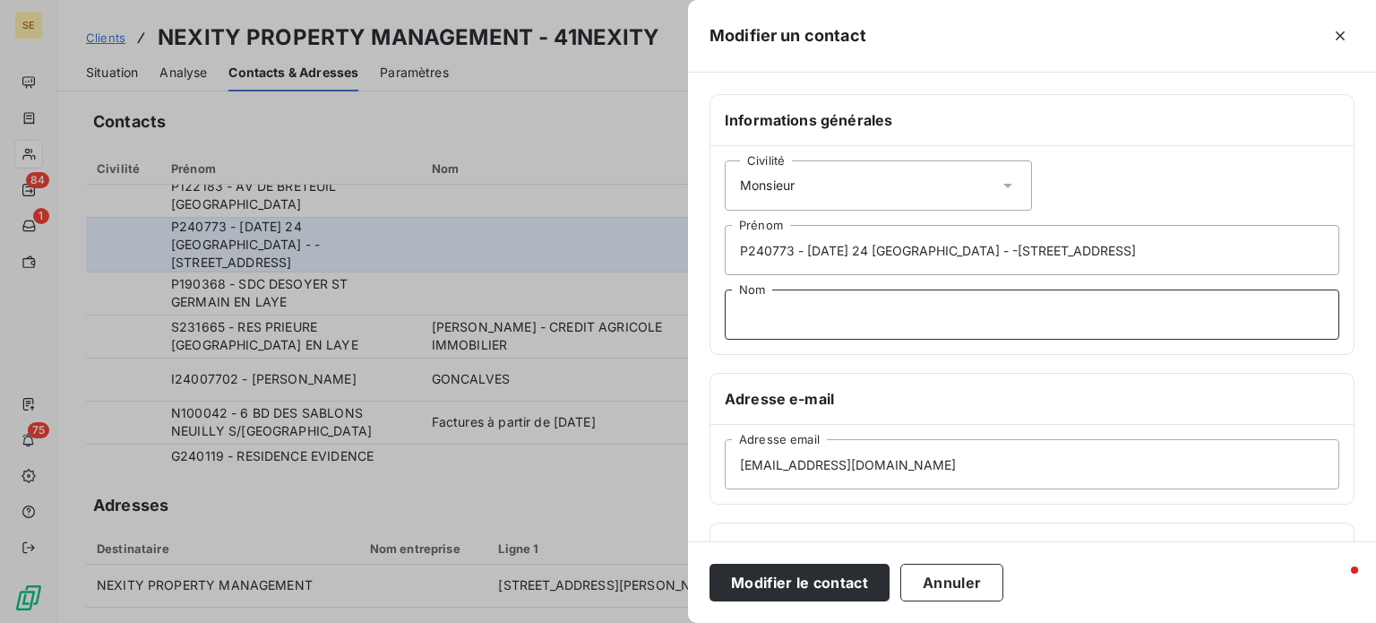 The image size is (1376, 623). Describe the element at coordinates (1032, 548) in the screenshot. I see `h6: Téléphones` at that location.